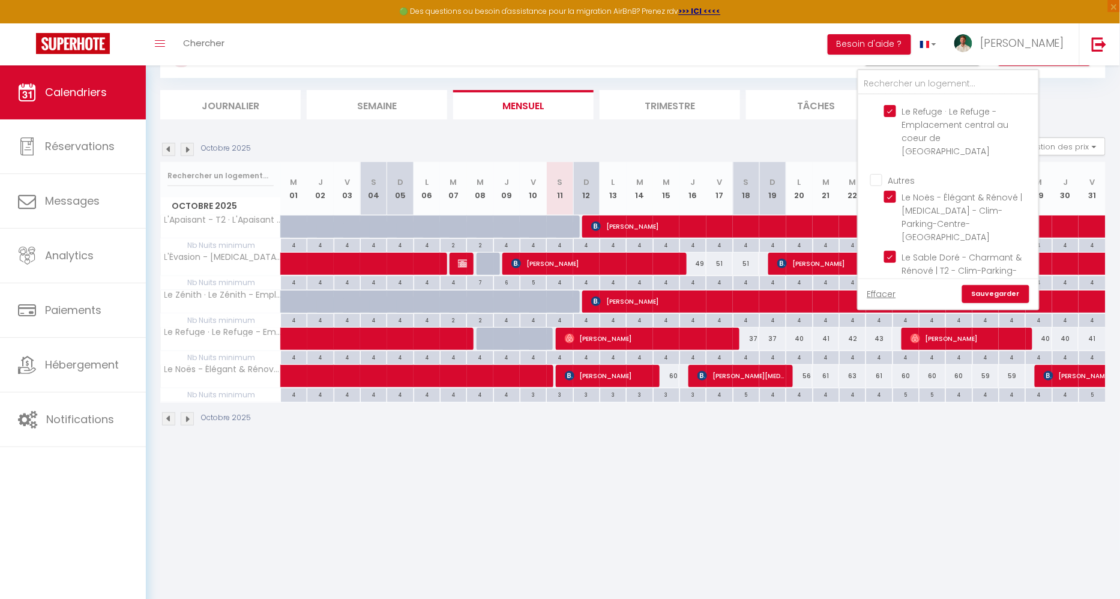 The width and height of the screenshot is (1120, 599). What do you see at coordinates (800, 189) in the screenshot?
I see `th: 20` at bounding box center [800, 189].